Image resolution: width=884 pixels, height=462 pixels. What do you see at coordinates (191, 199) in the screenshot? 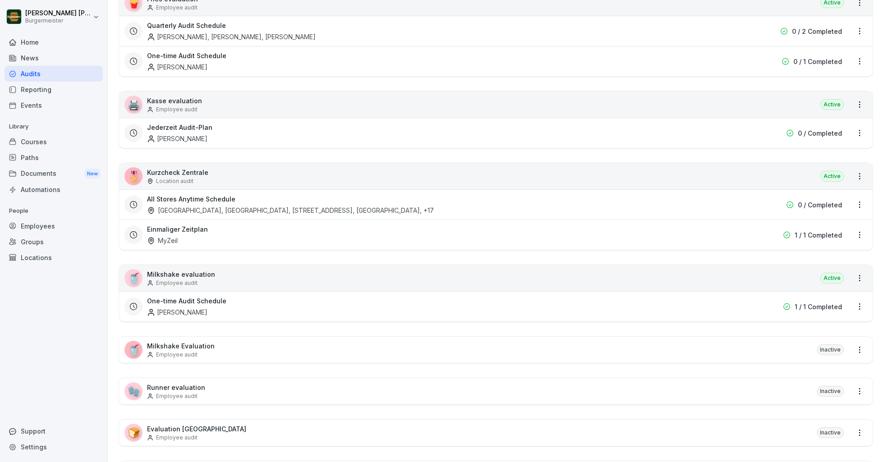
I see `h3: All Stores Anytime Schedule` at bounding box center [191, 199].